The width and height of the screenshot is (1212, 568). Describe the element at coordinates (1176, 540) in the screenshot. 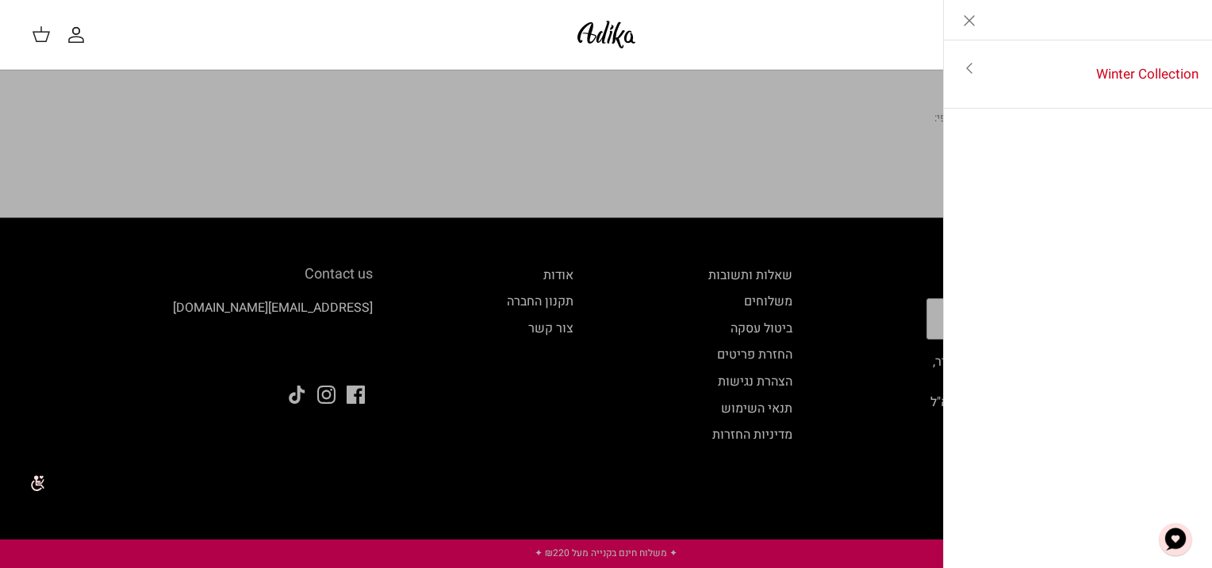

I see `button: צ'אט` at that location.